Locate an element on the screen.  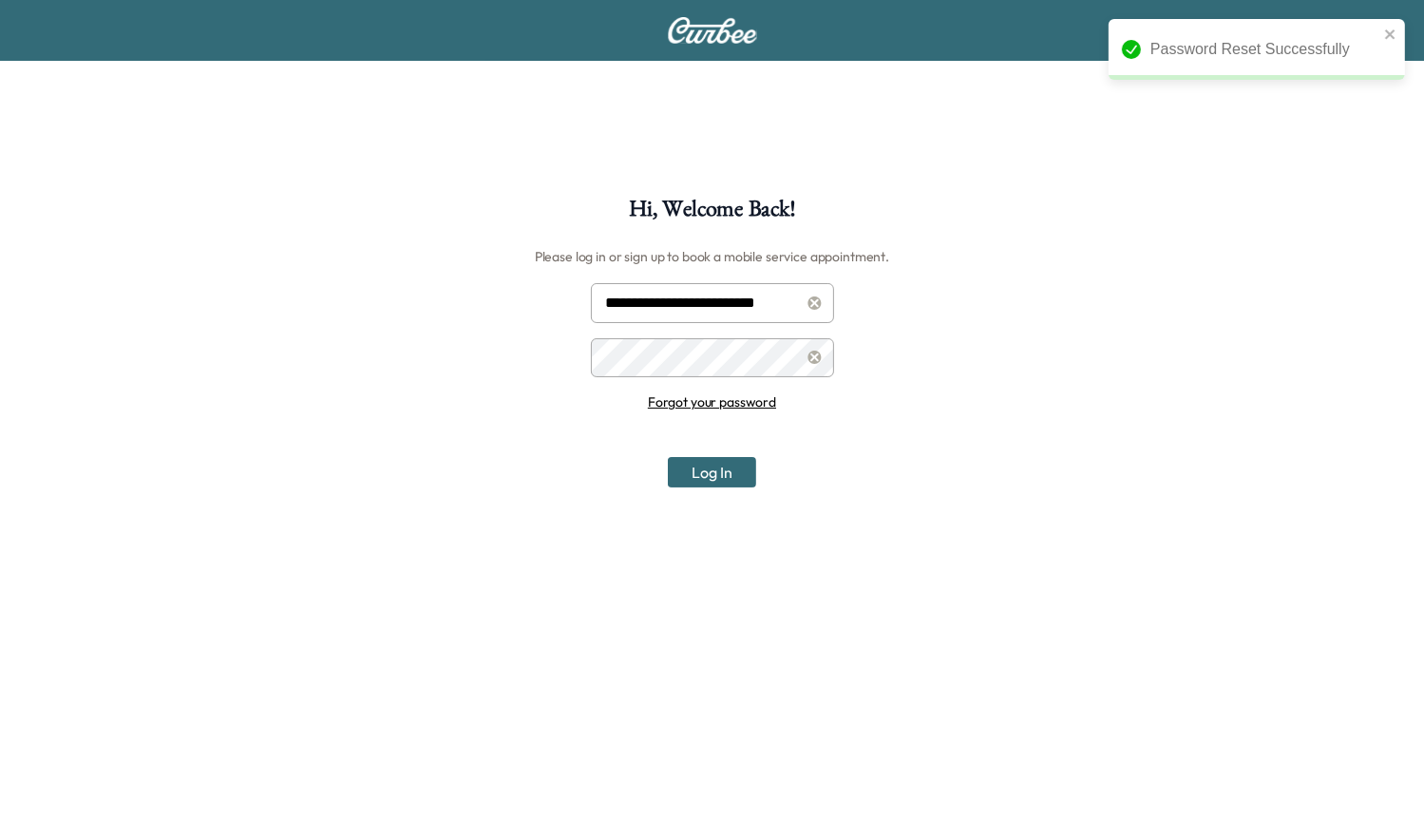
button: close is located at coordinates (1390, 34).